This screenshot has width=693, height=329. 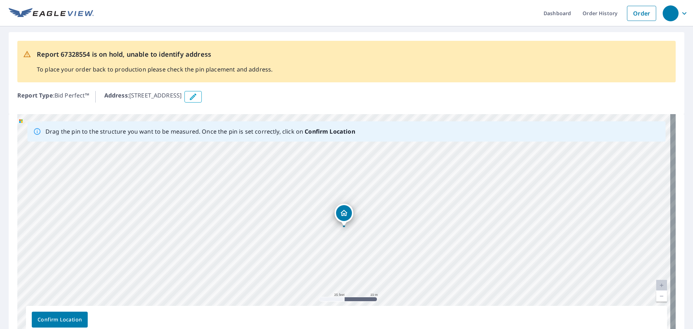 What do you see at coordinates (661, 285) in the screenshot?
I see `a: Current Level 20, Zoom In Disabled` at bounding box center [661, 285].